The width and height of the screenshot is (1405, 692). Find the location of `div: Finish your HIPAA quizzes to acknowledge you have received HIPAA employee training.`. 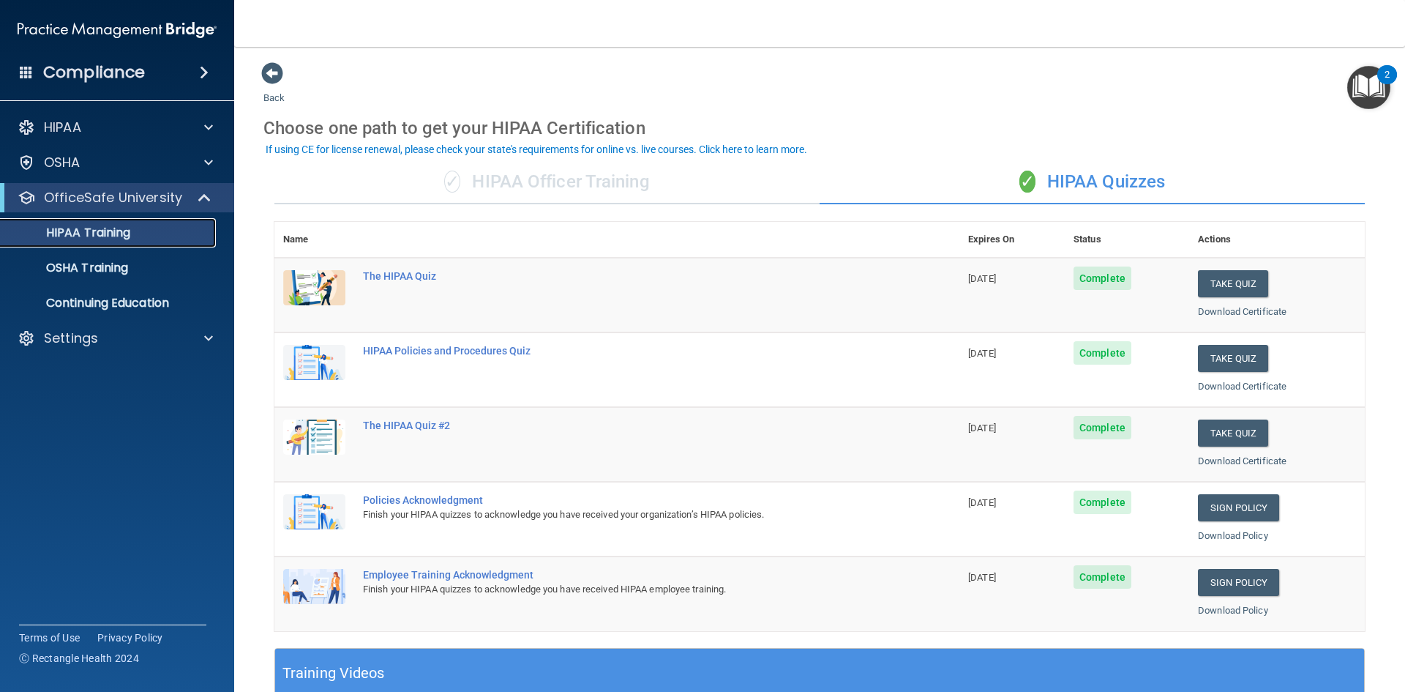

div: Finish your HIPAA quizzes to acknowledge you have received HIPAA employee training. is located at coordinates (624, 589).